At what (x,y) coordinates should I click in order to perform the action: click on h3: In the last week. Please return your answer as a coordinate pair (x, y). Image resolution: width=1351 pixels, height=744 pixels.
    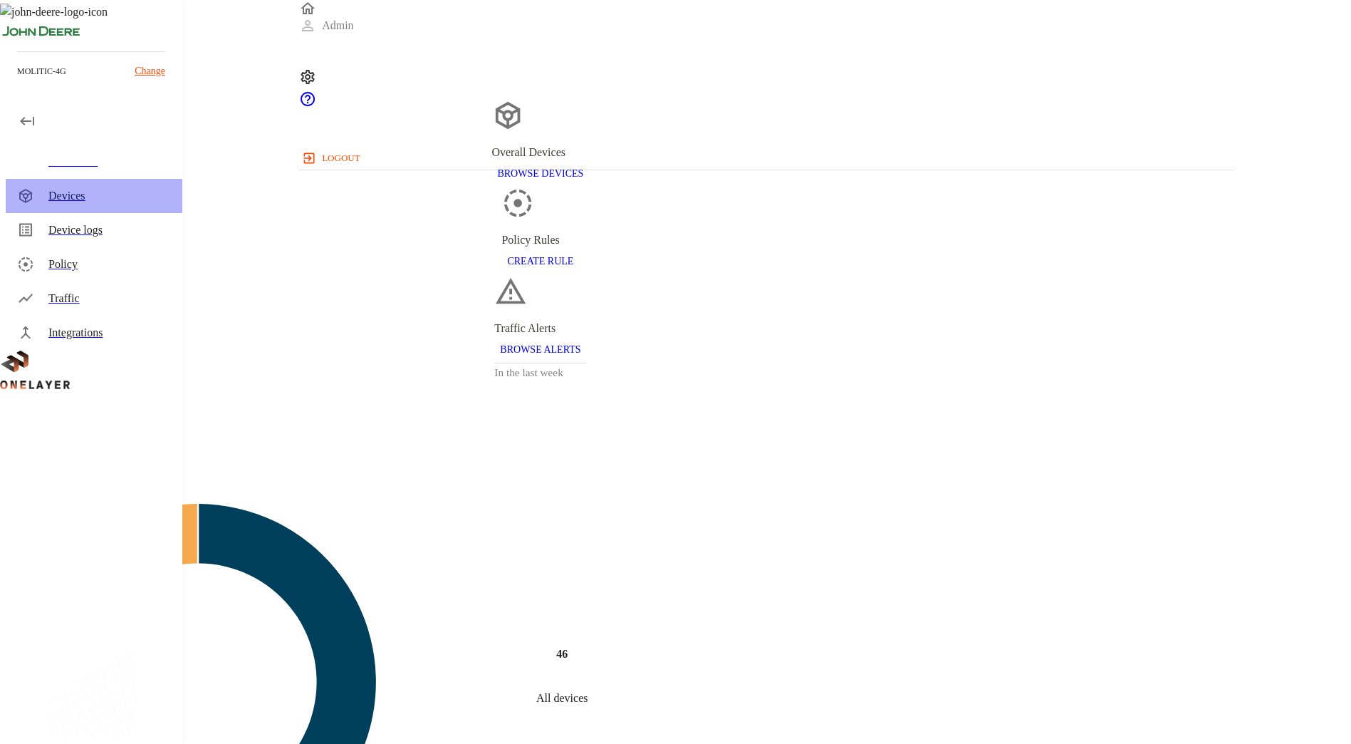
    Looking at the image, I should click on (540, 373).